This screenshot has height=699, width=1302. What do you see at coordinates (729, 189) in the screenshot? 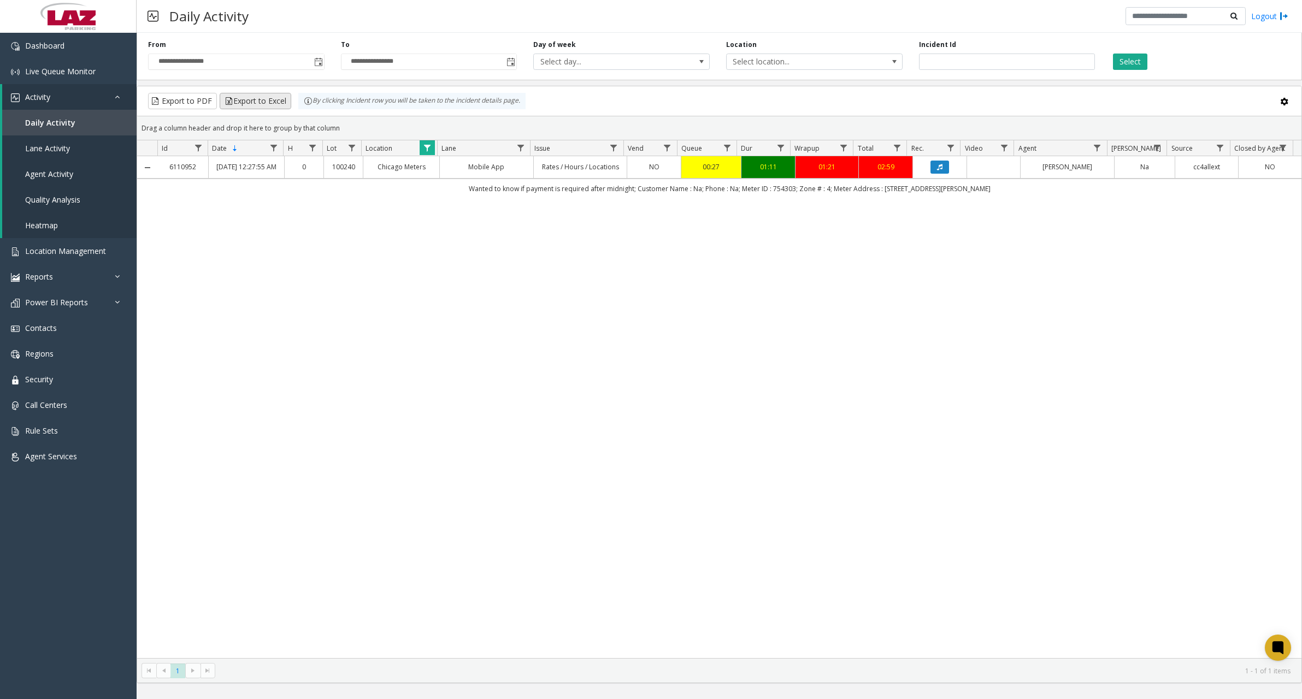
I see `td: Wanted to know if payment is required after midnight; Customer Name : Na; Phone : Na; Meter ID : ...` at bounding box center [729, 189].